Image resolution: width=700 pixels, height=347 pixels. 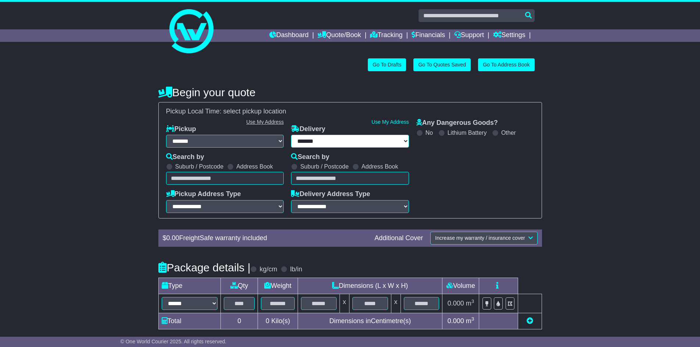 I want to click on div: $ FreightSafe warranty included, so click(x=265, y=239).